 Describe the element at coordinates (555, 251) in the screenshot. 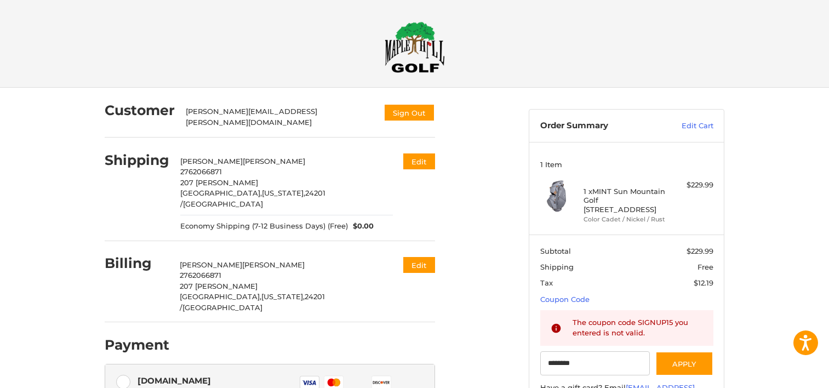

I see `span: Subtotal` at that location.